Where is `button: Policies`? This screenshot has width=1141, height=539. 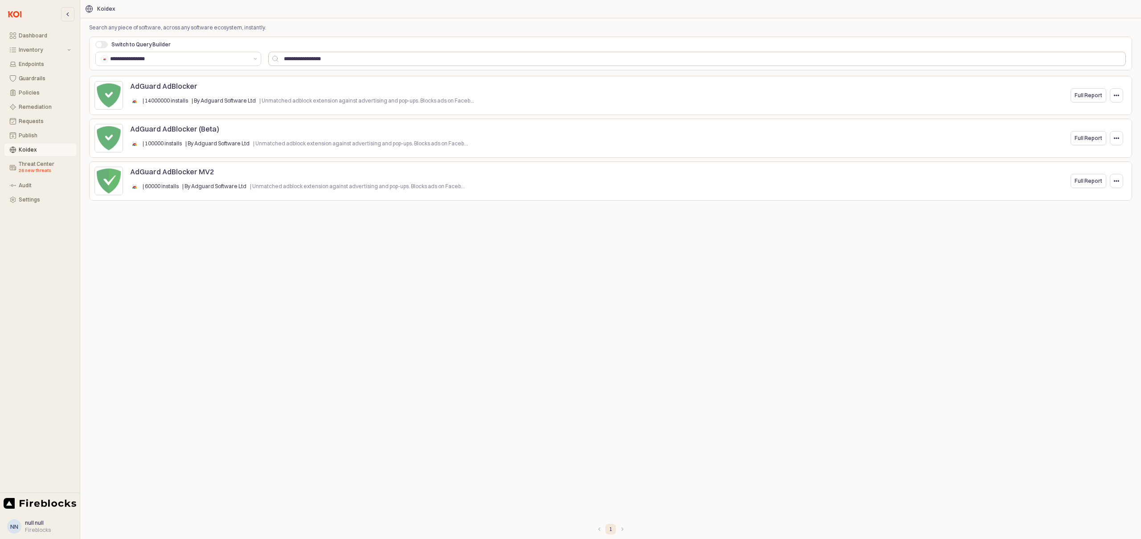
button: Policies is located at coordinates (40, 93).